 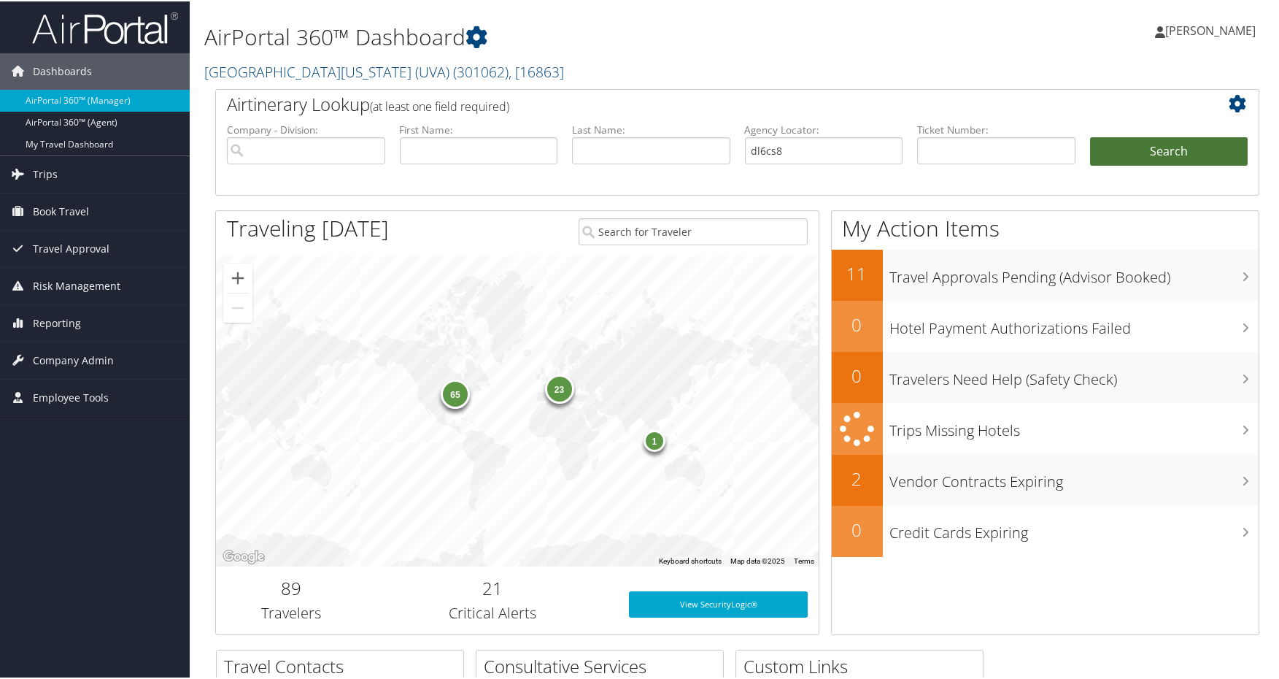 I want to click on h3: Travelers Need Help (Safety Check), so click(x=1075, y=374).